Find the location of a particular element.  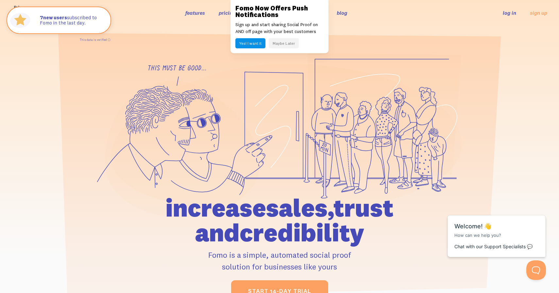

a: pricing is located at coordinates (227, 13).